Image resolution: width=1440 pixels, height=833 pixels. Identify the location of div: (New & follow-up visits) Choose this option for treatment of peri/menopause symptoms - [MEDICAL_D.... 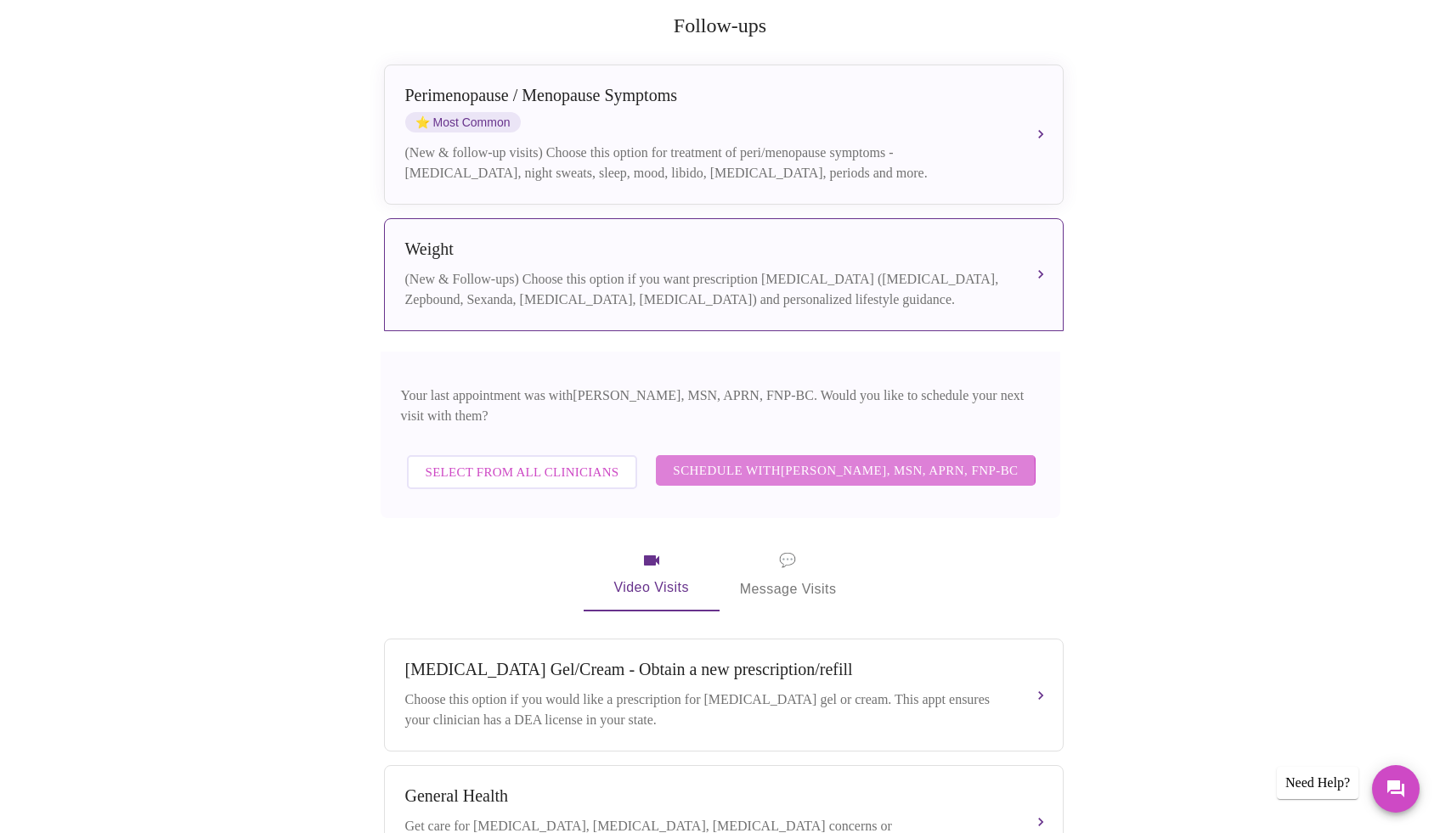
(707, 163).